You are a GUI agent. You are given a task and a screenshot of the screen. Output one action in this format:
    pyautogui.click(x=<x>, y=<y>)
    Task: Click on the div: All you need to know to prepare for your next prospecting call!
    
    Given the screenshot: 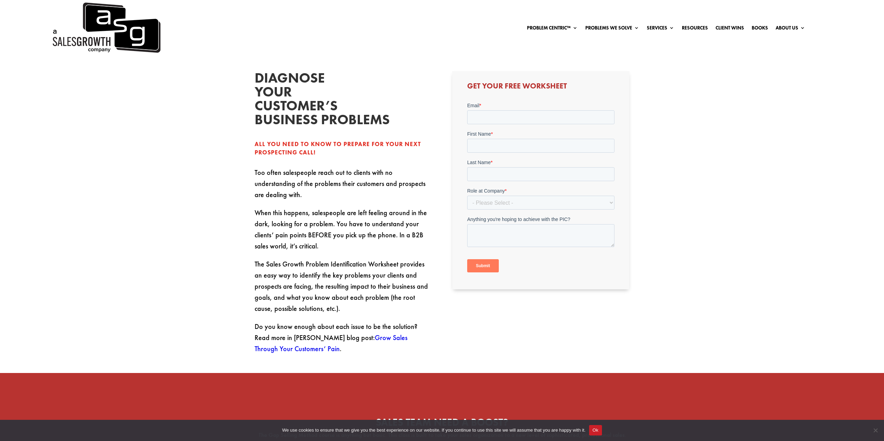 What is the action you would take?
    pyautogui.click(x=343, y=149)
    